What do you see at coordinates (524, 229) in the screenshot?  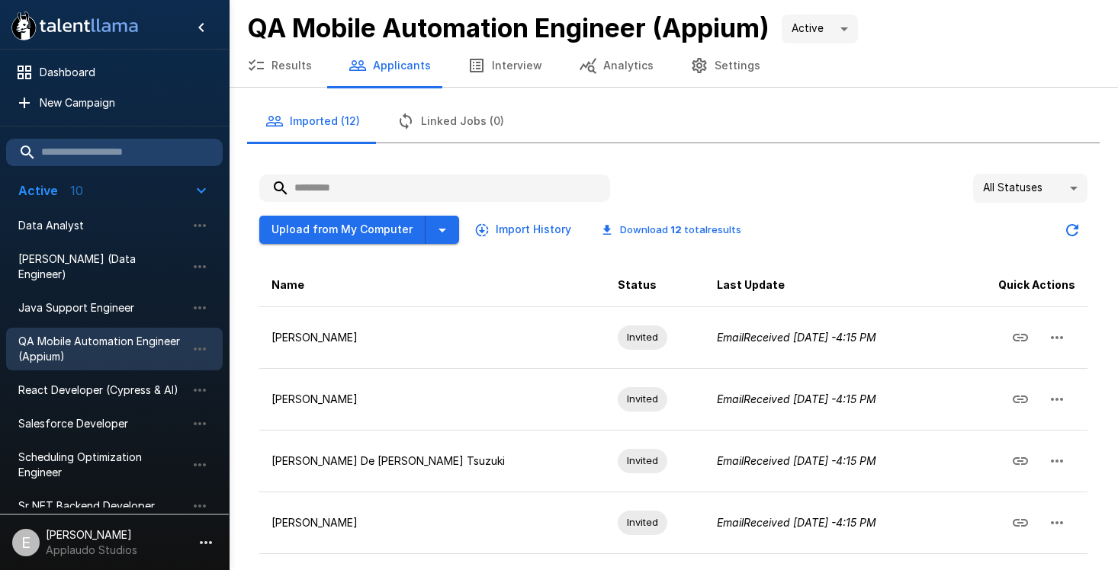 I see `button: Import History` at bounding box center [524, 229].